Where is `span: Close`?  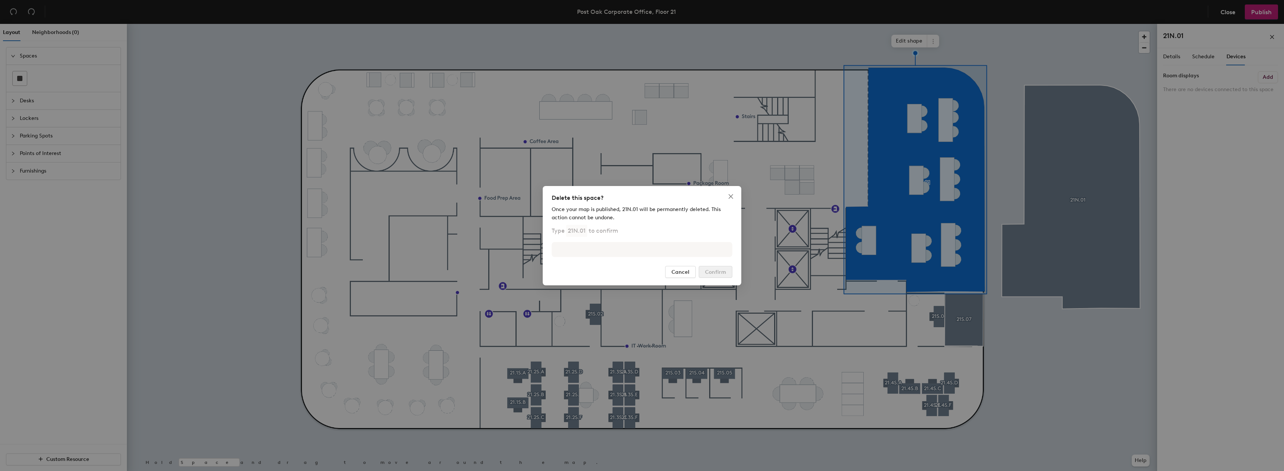
span: Close is located at coordinates (731, 196).